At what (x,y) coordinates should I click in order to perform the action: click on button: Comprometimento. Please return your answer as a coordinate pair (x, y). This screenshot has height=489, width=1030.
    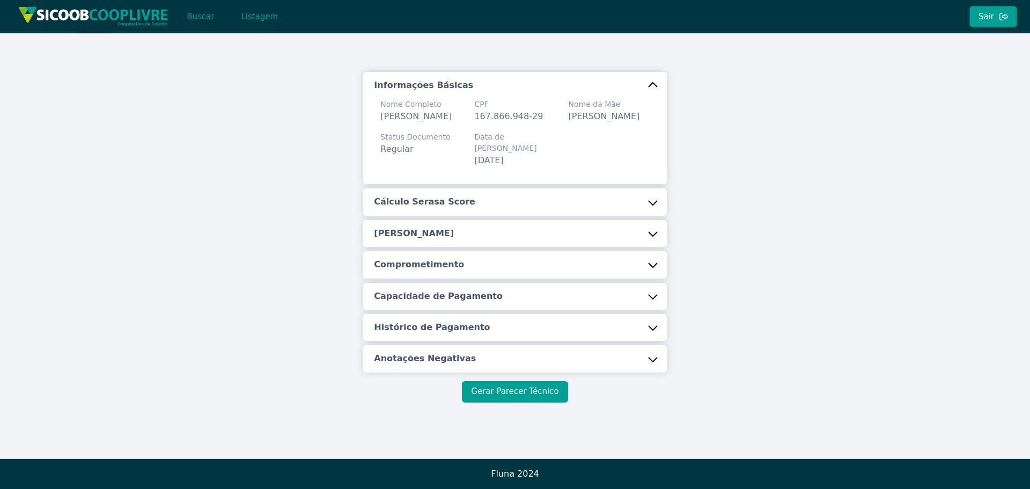
    Looking at the image, I should click on (514, 264).